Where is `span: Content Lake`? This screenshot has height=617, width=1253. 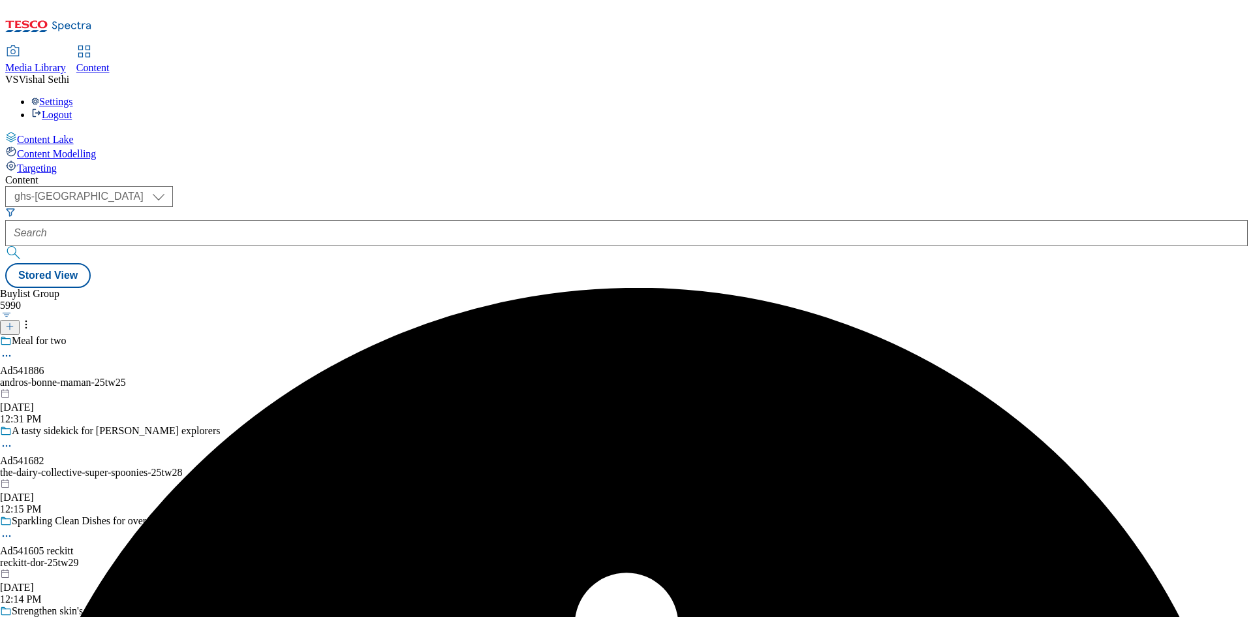
span: Content Lake is located at coordinates (45, 139).